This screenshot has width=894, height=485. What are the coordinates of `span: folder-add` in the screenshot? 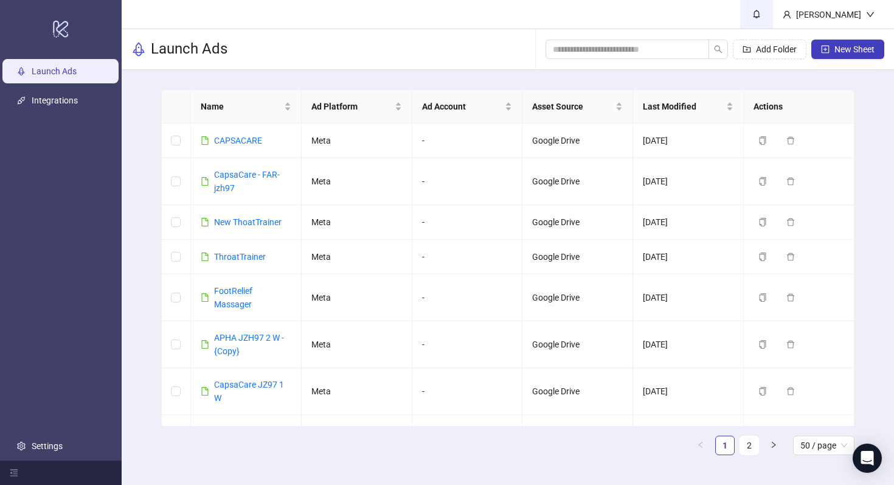 It's located at (747, 49).